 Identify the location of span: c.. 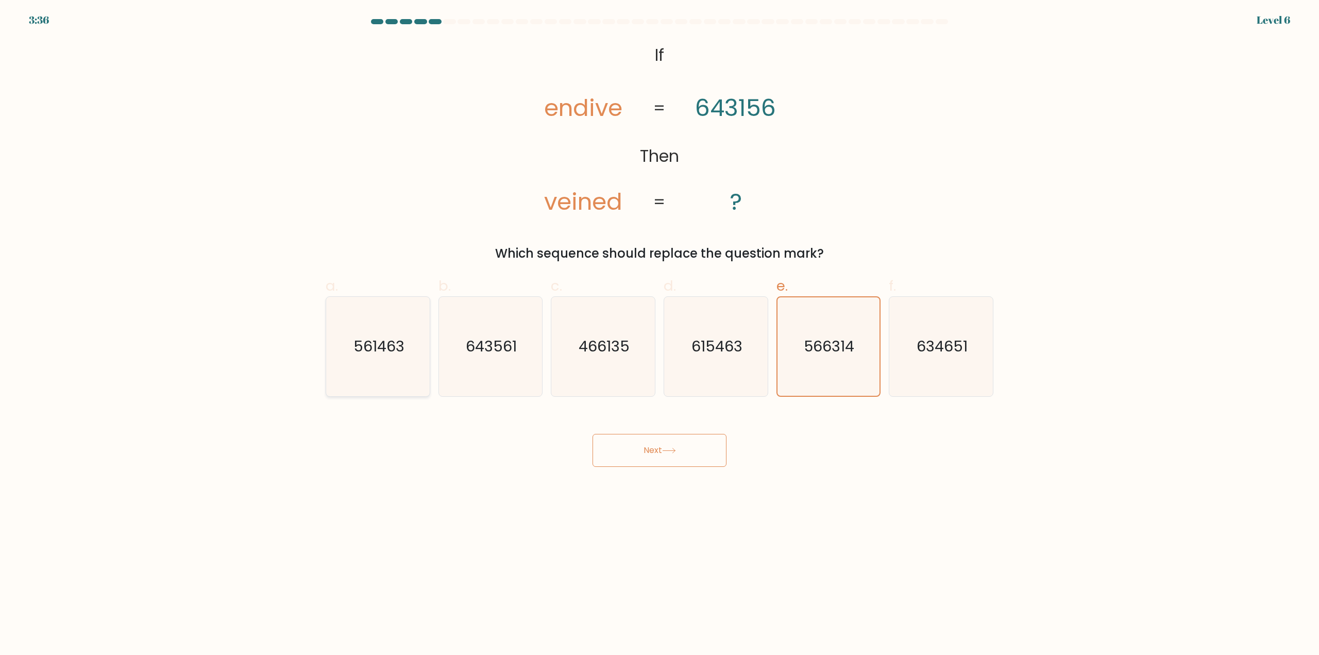
(556, 285).